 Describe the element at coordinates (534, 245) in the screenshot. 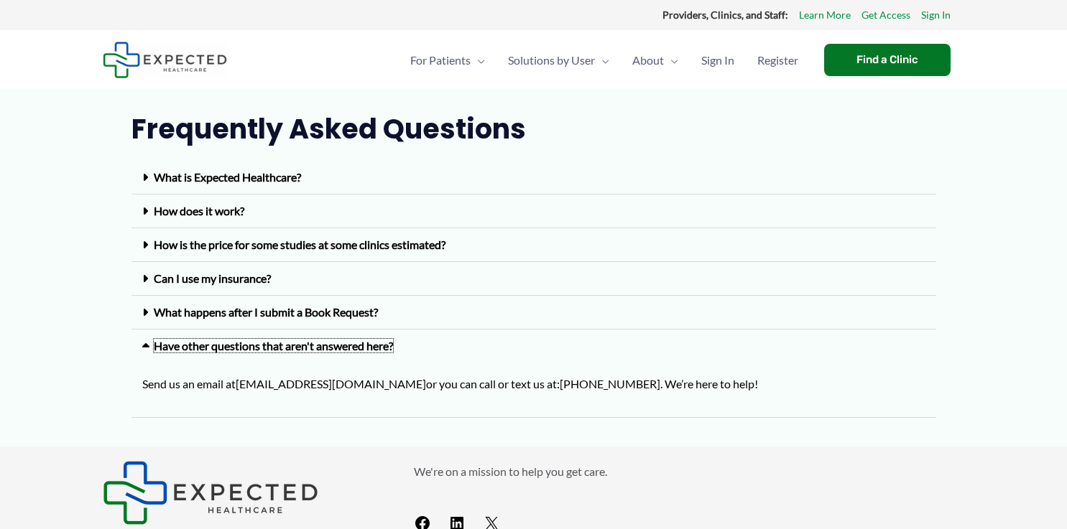

I see `div: How is the price for some studies at some clinics estimated?` at that location.